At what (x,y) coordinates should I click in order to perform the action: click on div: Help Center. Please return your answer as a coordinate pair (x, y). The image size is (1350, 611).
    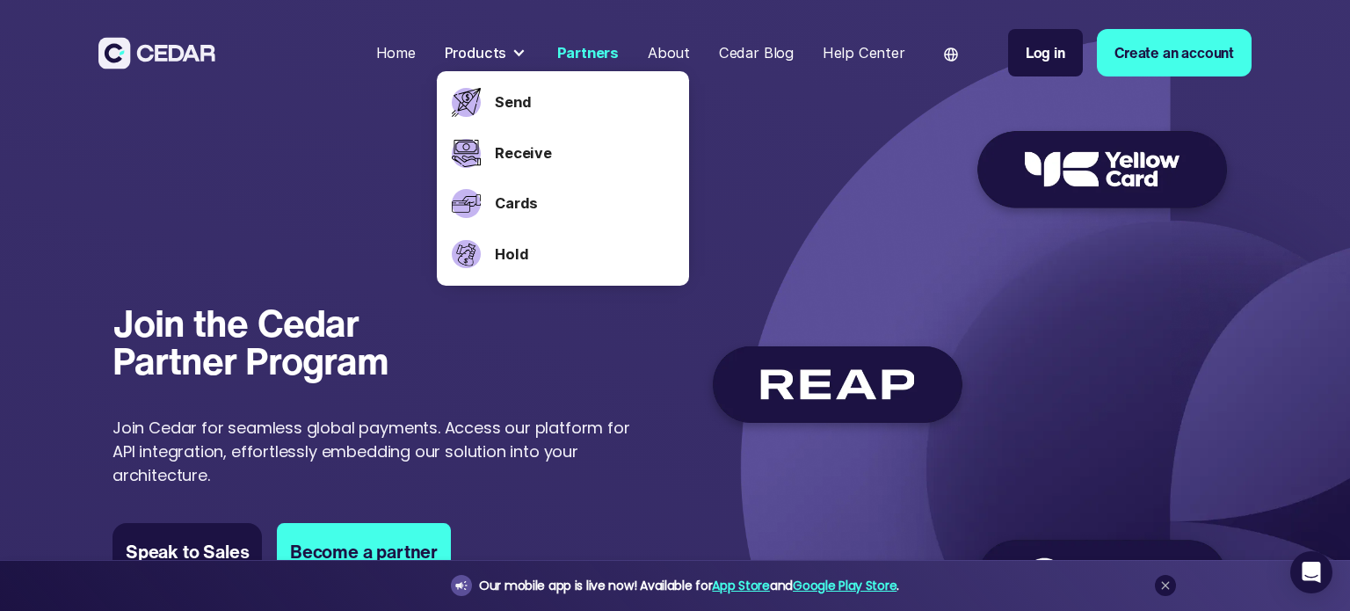
    Looking at the image, I should click on (864, 53).